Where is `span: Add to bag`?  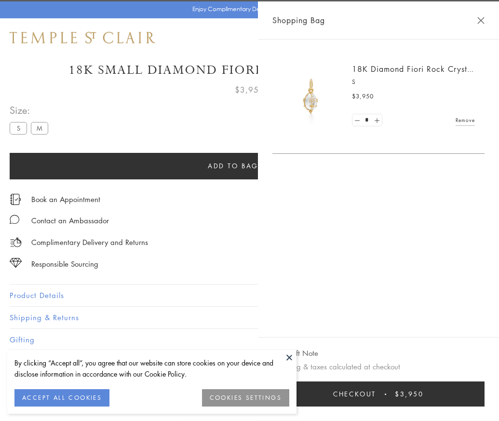 span: Add to bag is located at coordinates (233, 166).